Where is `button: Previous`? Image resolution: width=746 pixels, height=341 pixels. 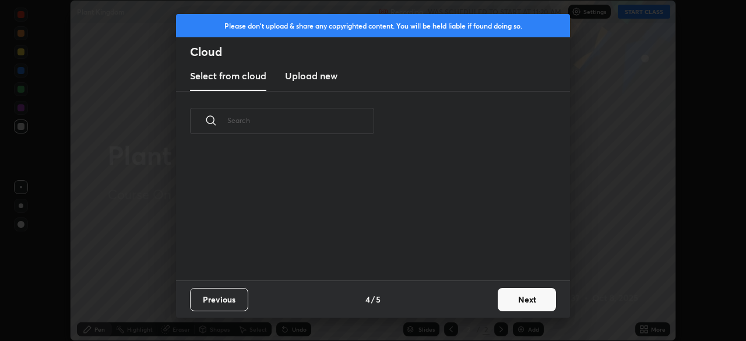
button: Previous is located at coordinates (219, 299).